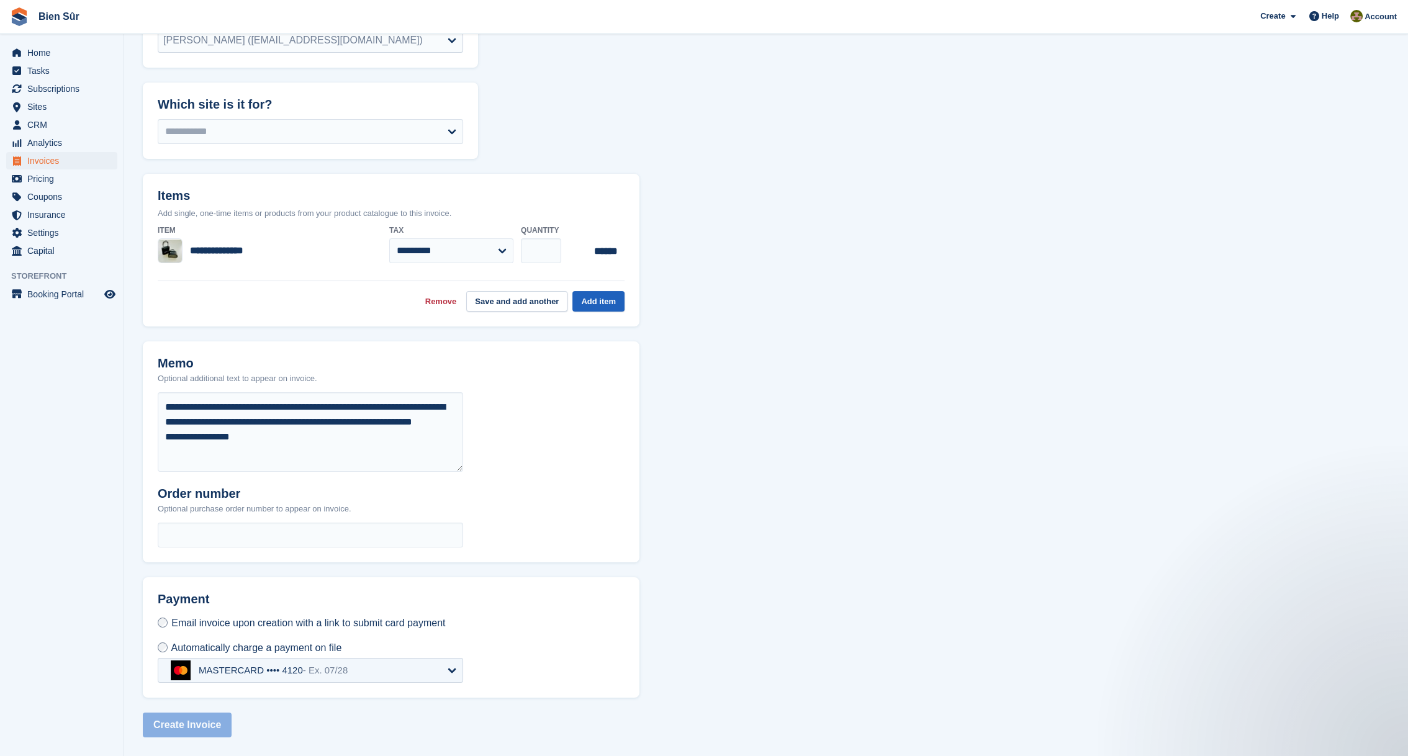 The image size is (1408, 756). I want to click on span: Insurance, so click(65, 215).